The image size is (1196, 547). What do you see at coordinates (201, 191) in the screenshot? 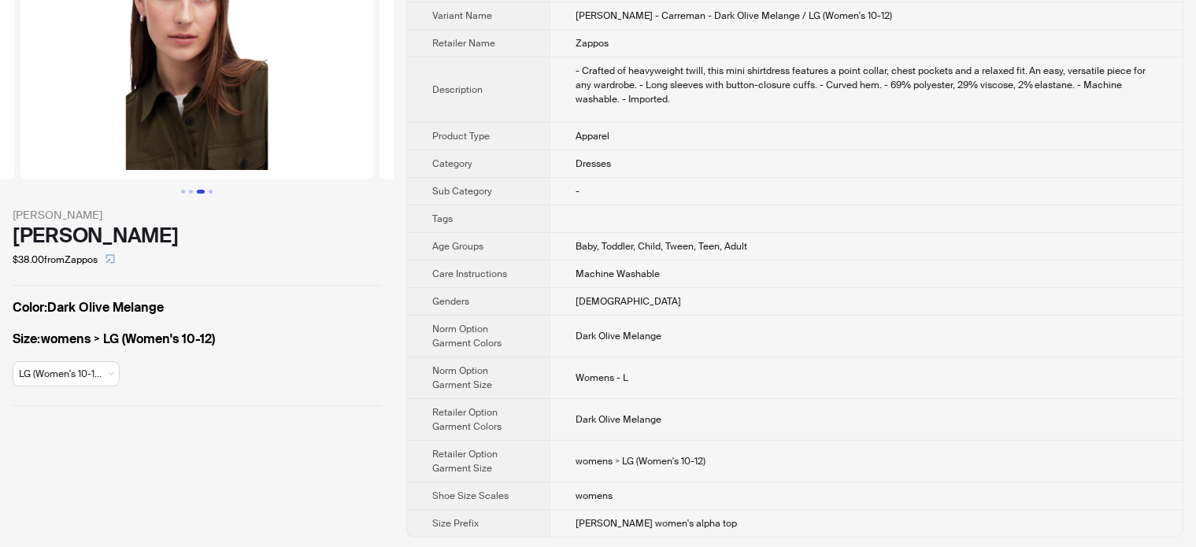
I see `button: Go to slide 3` at bounding box center [201, 191].